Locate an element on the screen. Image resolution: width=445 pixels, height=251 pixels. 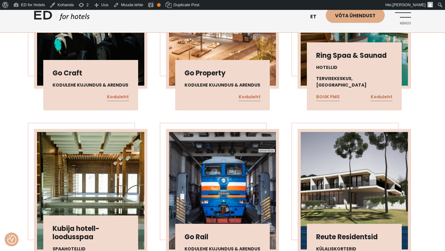
h3: Go Craft is located at coordinates (91, 73).